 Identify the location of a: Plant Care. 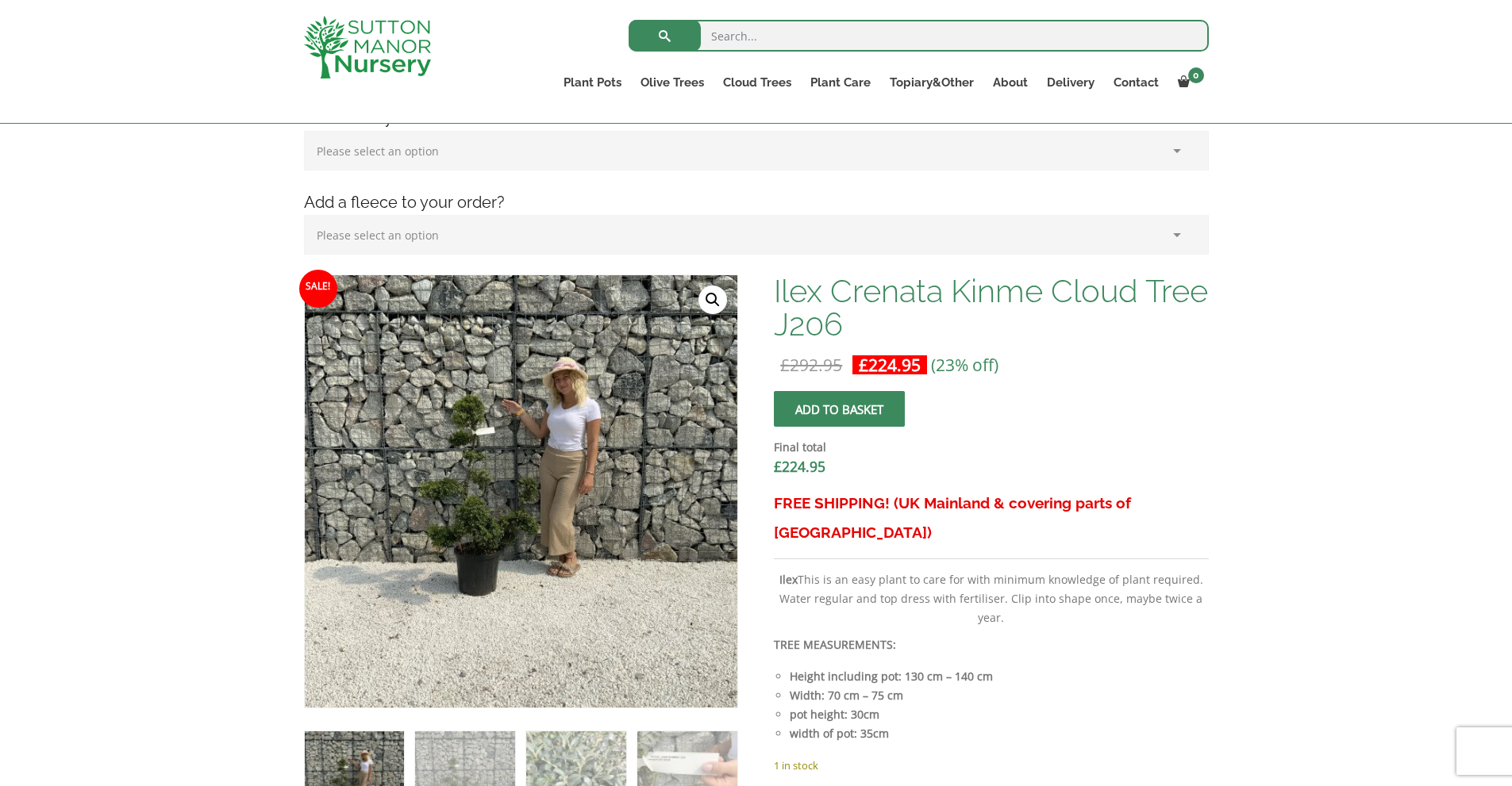
(841, 82).